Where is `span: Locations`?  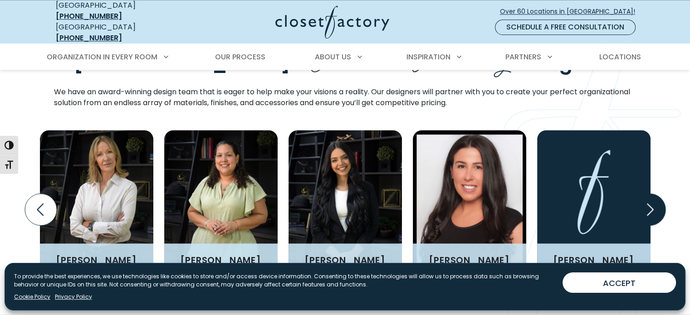
span: Locations is located at coordinates (620, 57).